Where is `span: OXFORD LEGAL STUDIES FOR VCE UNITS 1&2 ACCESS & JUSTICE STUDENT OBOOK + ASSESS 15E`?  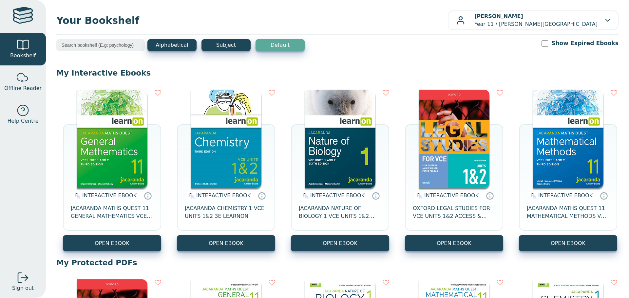
span: OXFORD LEGAL STUDIES FOR VCE UNITS 1&2 ACCESS & JUSTICE STUDENT OBOOK + ASSESS 15E is located at coordinates (454, 212).